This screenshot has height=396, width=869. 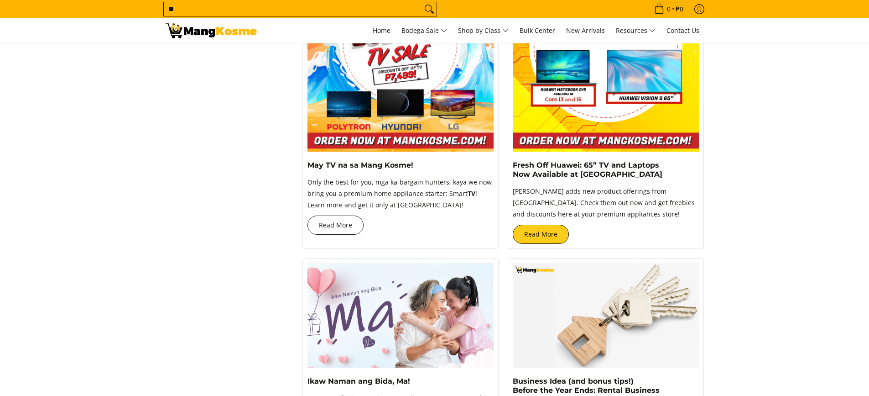 What do you see at coordinates (485, 31) in the screenshot?
I see `nav: Main Menu` at bounding box center [485, 31].